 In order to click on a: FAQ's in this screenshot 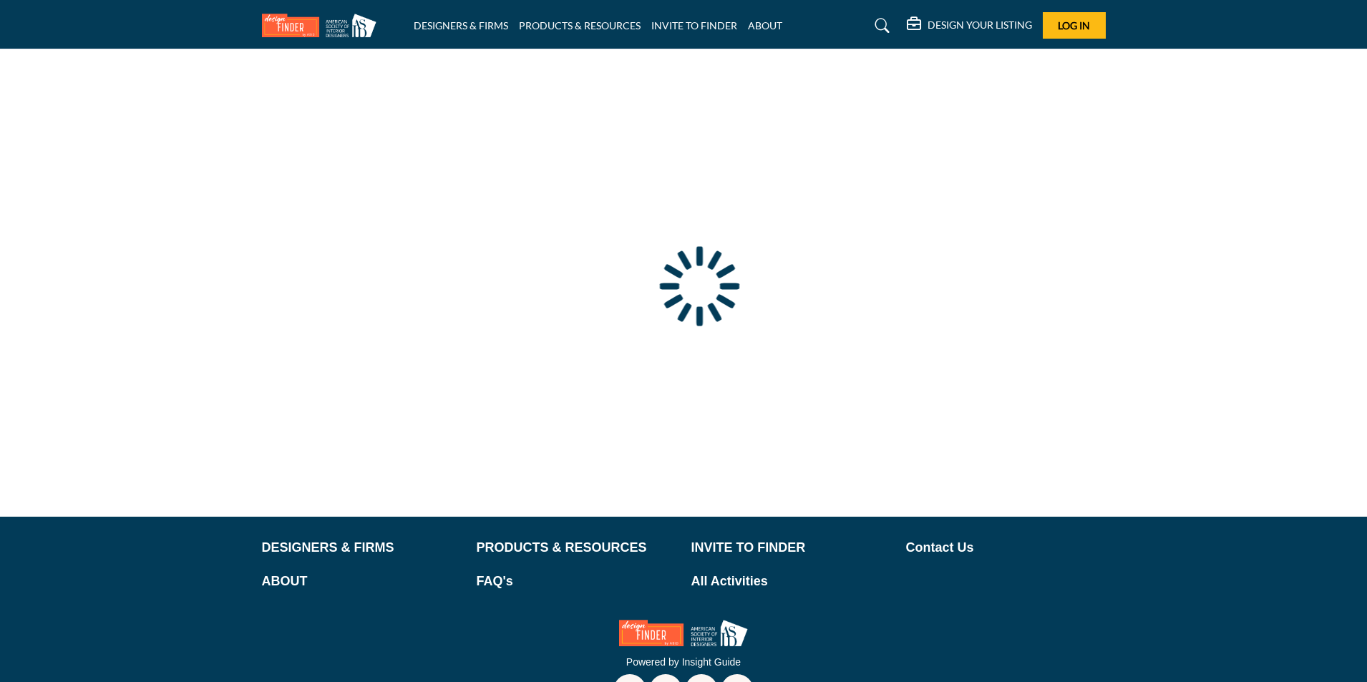, I will do `click(576, 581)`.